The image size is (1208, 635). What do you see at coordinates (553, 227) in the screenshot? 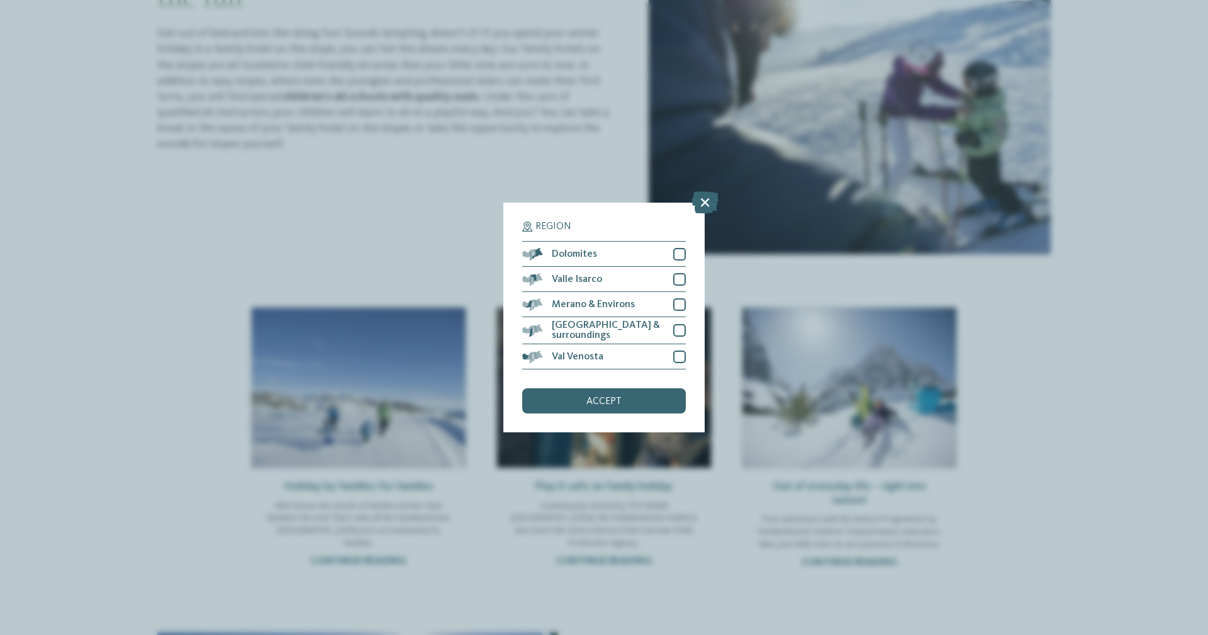
I see `span: Region` at bounding box center [553, 227].